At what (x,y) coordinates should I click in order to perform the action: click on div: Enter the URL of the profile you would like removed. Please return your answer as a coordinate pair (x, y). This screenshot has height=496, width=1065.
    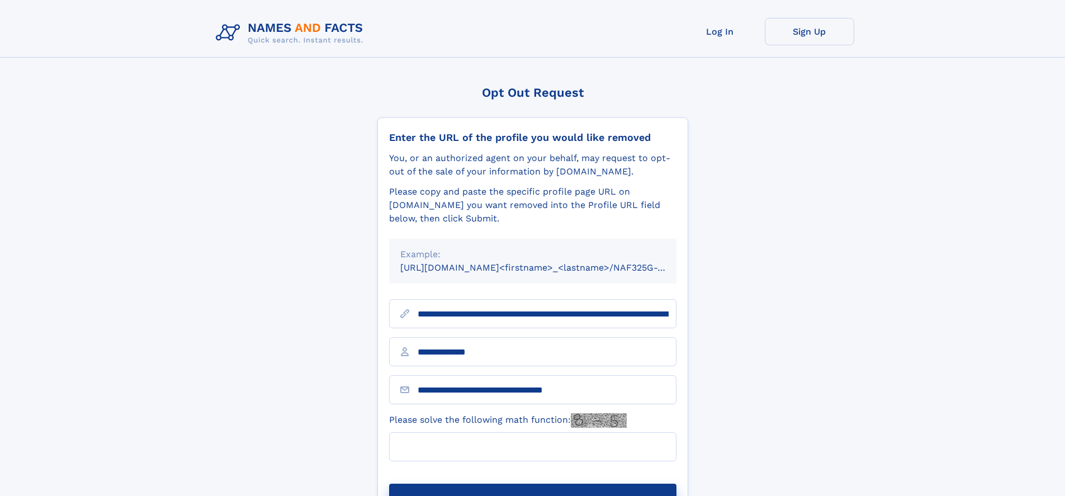
    Looking at the image, I should click on (533, 138).